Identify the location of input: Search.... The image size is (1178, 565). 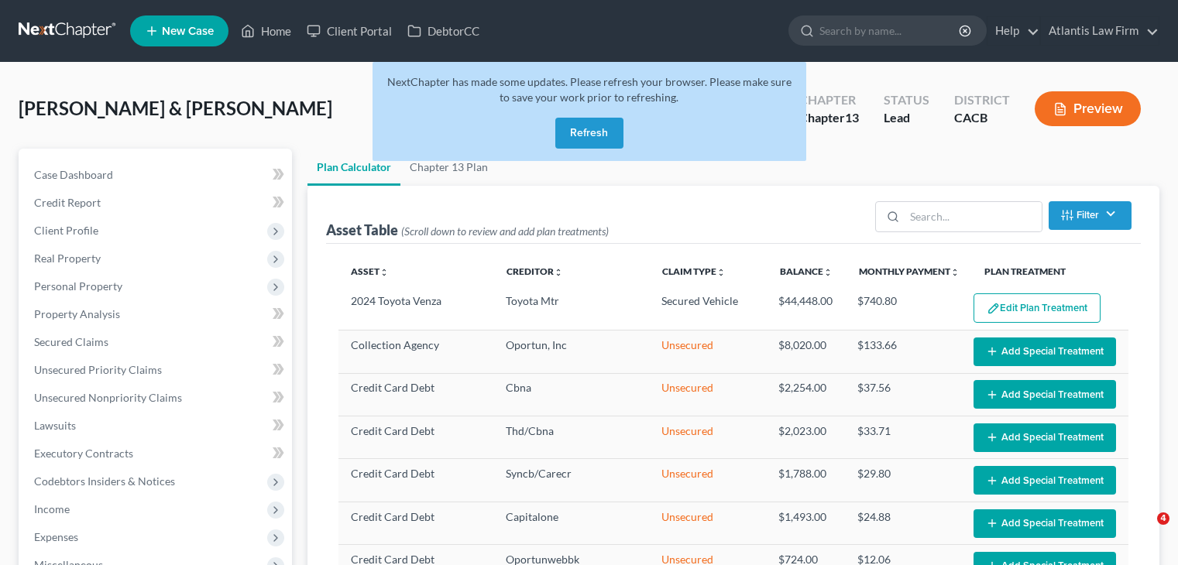
(973, 217).